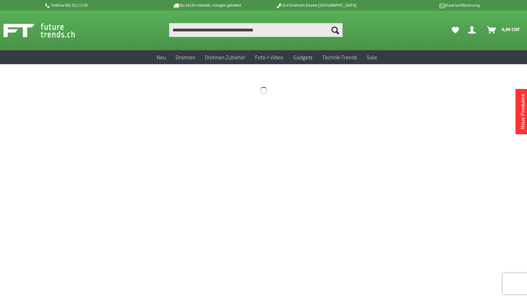 This screenshot has width=527, height=299. I want to click on a: Warenkorb, so click(504, 30).